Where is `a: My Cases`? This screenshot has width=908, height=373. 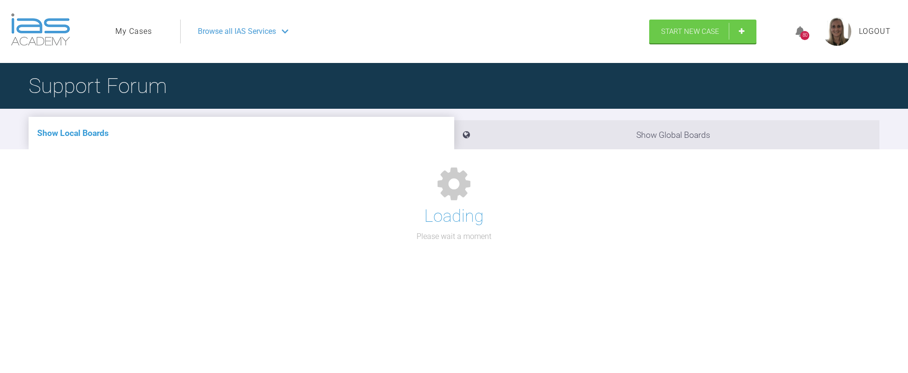
a: My Cases is located at coordinates (133, 31).